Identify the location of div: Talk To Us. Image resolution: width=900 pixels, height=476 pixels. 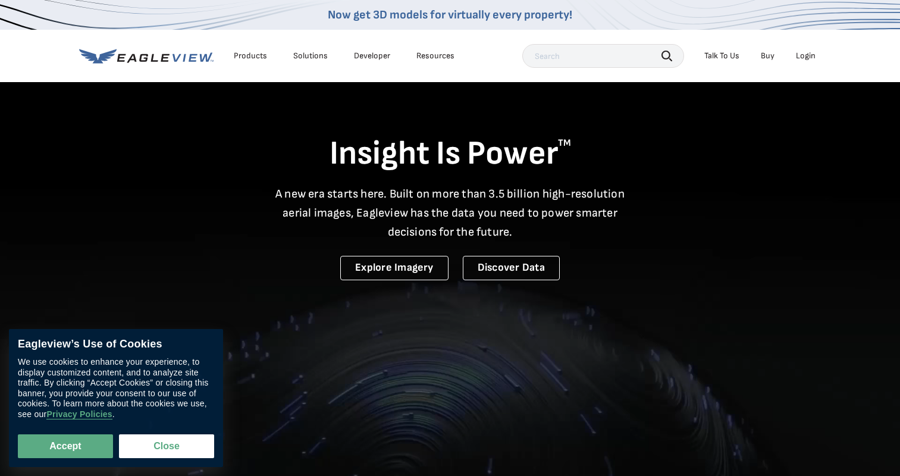
(722, 56).